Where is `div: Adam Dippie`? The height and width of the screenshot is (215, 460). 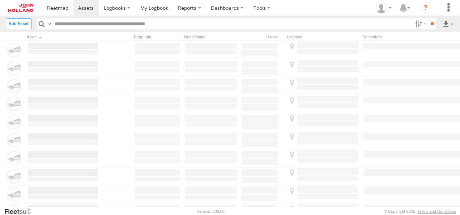
div: Adam Dippie is located at coordinates (384, 8).